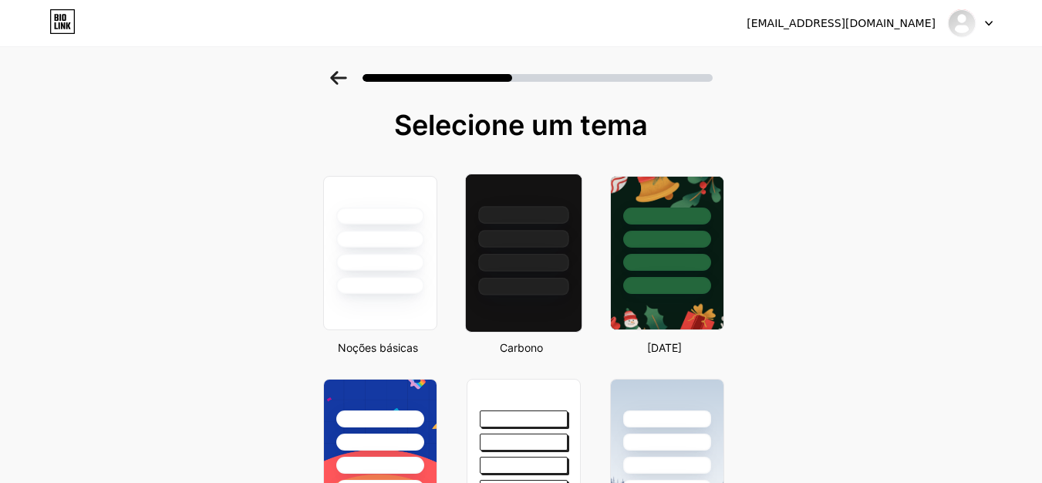 This screenshot has height=483, width=1042. Describe the element at coordinates (378, 347) in the screenshot. I see `font: Noções básicas` at that location.